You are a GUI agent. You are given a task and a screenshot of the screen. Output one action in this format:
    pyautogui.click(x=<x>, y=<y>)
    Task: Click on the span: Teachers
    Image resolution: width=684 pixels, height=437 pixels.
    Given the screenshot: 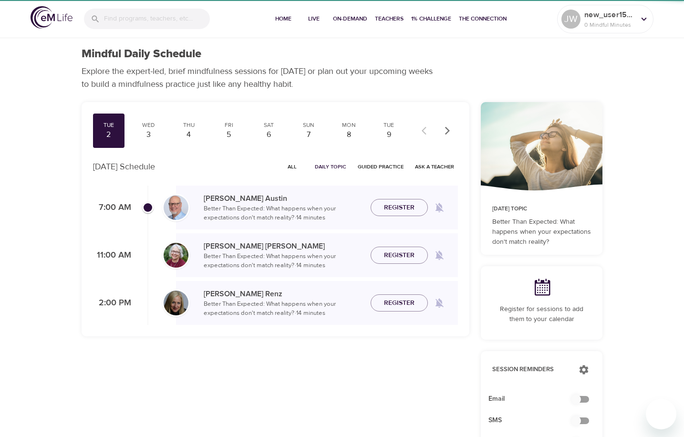 What is the action you would take?
    pyautogui.click(x=389, y=19)
    